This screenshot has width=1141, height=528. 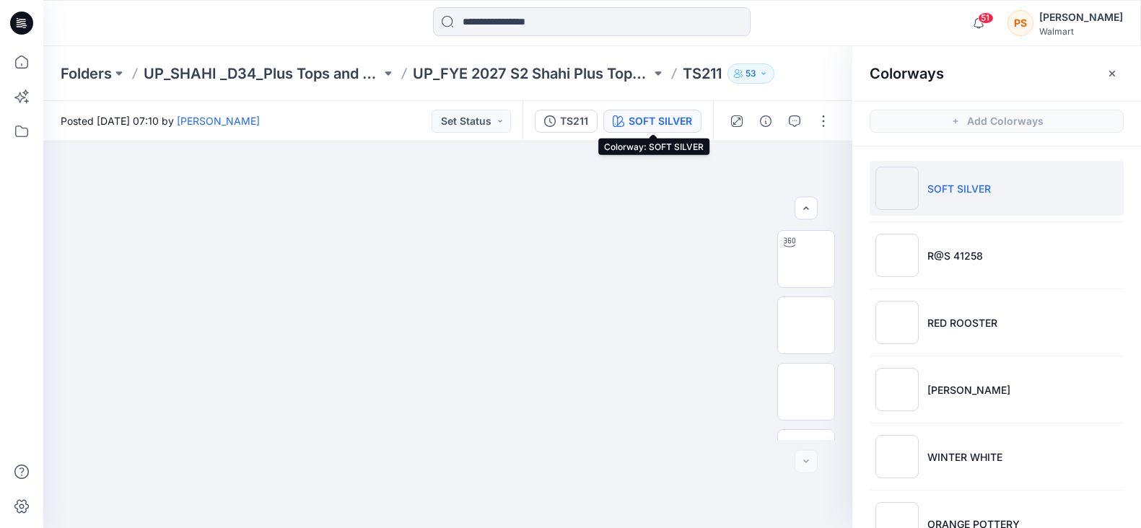 What do you see at coordinates (750, 74) in the screenshot?
I see `p: 53` at bounding box center [750, 74].